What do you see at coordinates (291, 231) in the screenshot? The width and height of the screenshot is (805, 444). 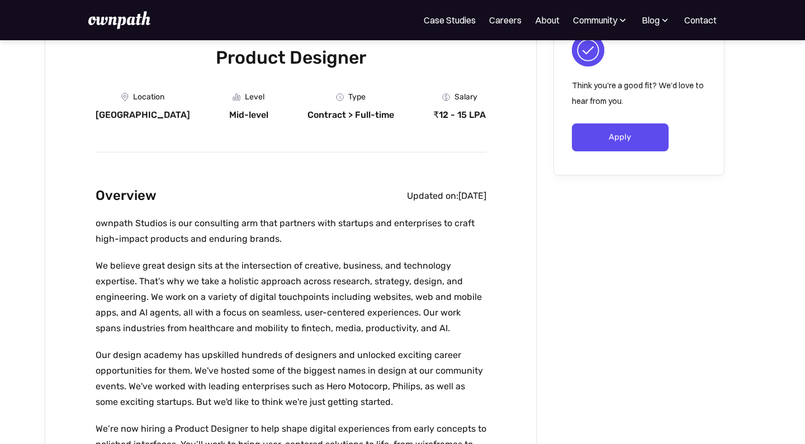 I see `p: ownpath Studios is our consulting arm that partners with startups and enterprises to craft high-i...` at bounding box center [291, 231].